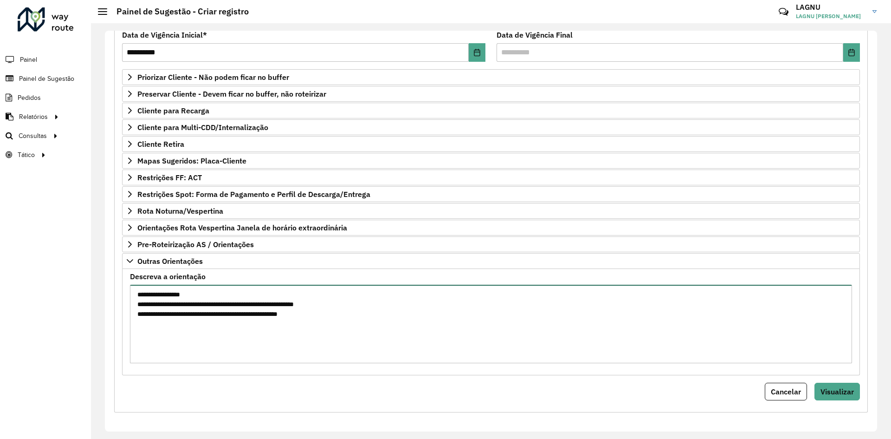 This screenshot has width=891, height=439. What do you see at coordinates (192, 161) in the screenshot?
I see `span: Mapas Sugeridos: Placa-Cliente` at bounding box center [192, 161].